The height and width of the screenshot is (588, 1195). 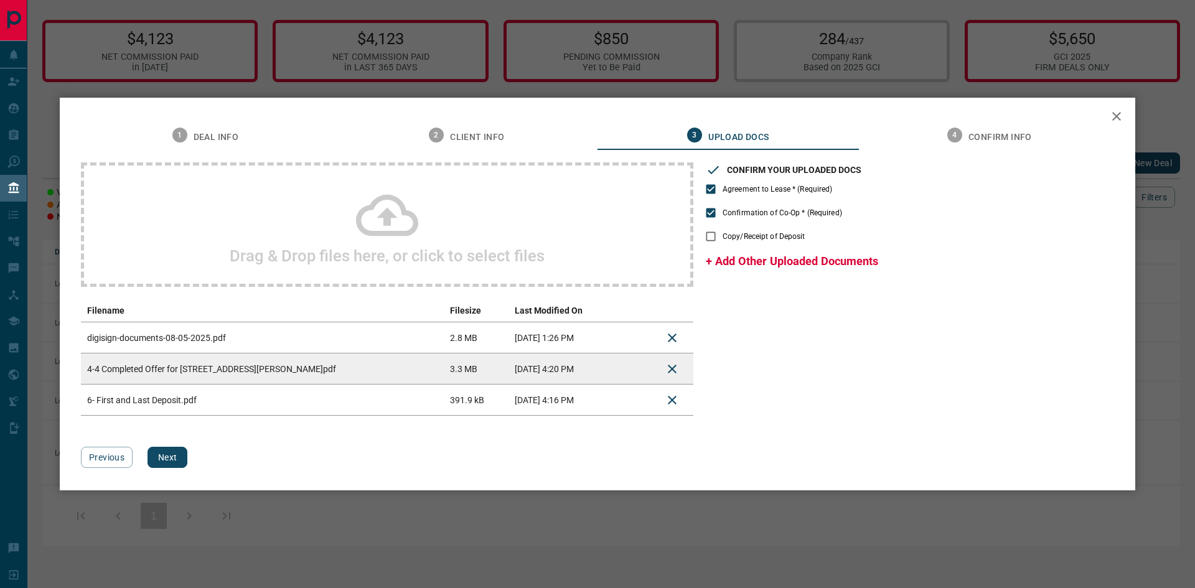 What do you see at coordinates (436, 135) in the screenshot?
I see `text: 2` at bounding box center [436, 135].